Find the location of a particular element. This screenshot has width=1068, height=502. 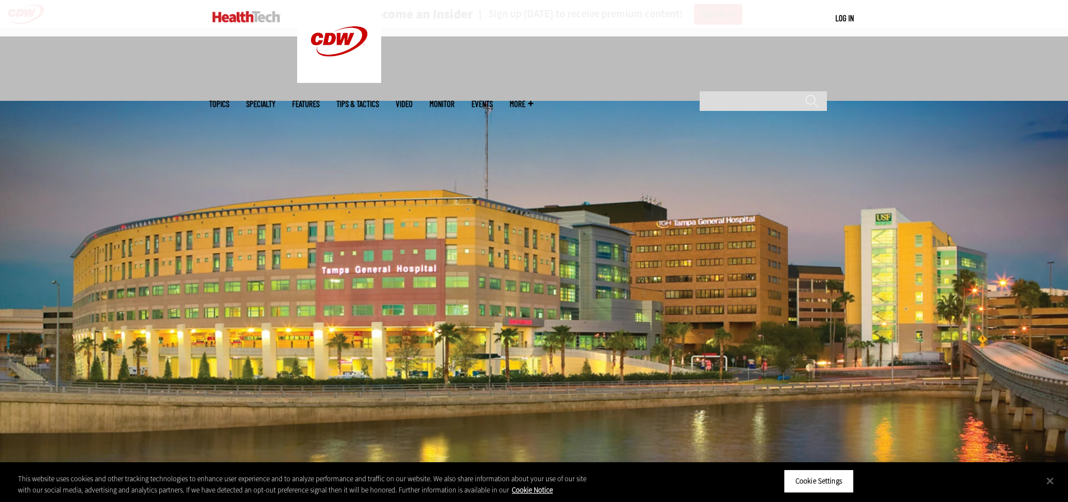

a: Video is located at coordinates (404, 104).